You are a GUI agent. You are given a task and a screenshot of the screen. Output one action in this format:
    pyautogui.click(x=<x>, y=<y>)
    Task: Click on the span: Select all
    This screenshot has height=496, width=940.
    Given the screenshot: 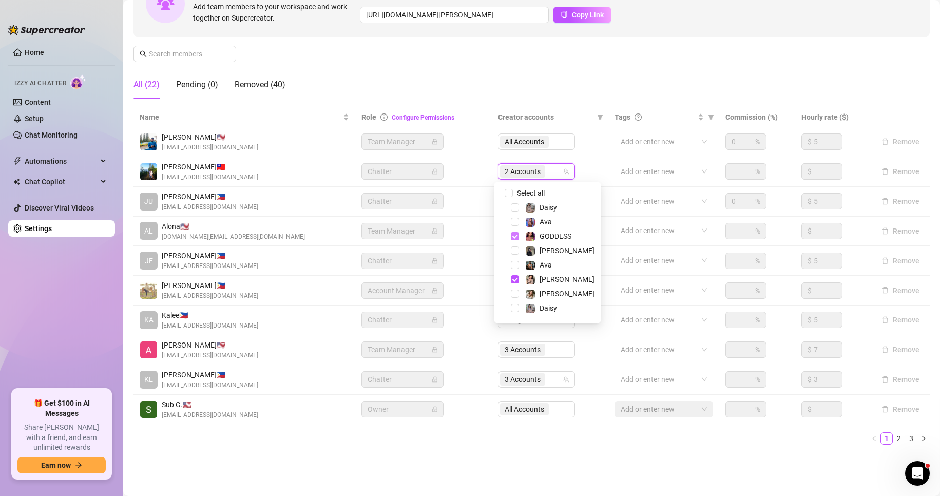 What is the action you would take?
    pyautogui.click(x=531, y=193)
    